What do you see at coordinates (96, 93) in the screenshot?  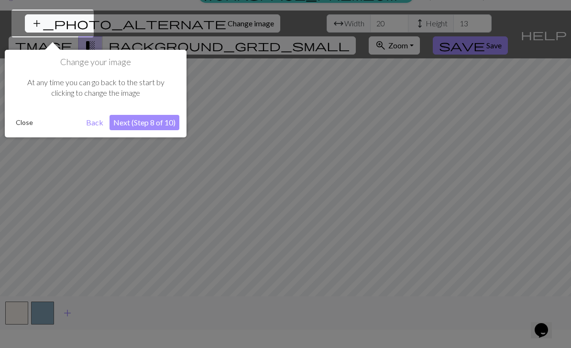 I see `div: Change your image` at bounding box center [96, 93].